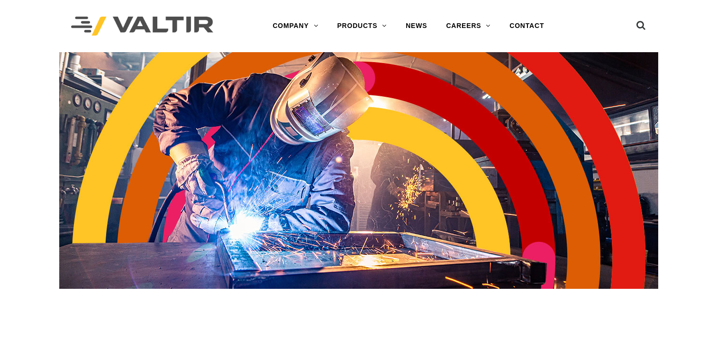 The width and height of the screenshot is (717, 350). I want to click on a: CAREERS, so click(468, 26).